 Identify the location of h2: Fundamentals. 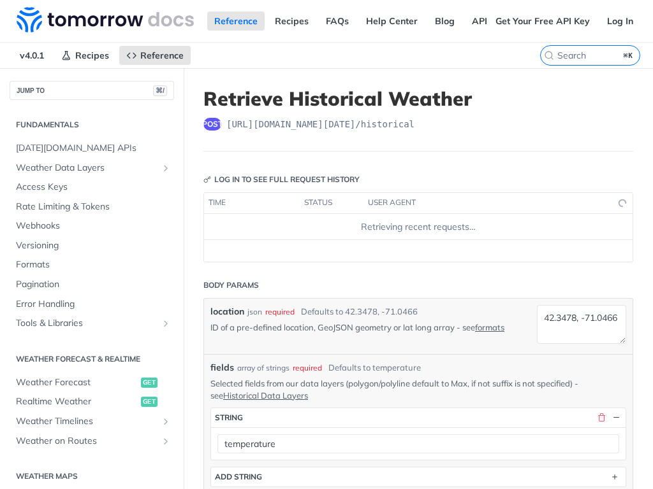
(92, 125).